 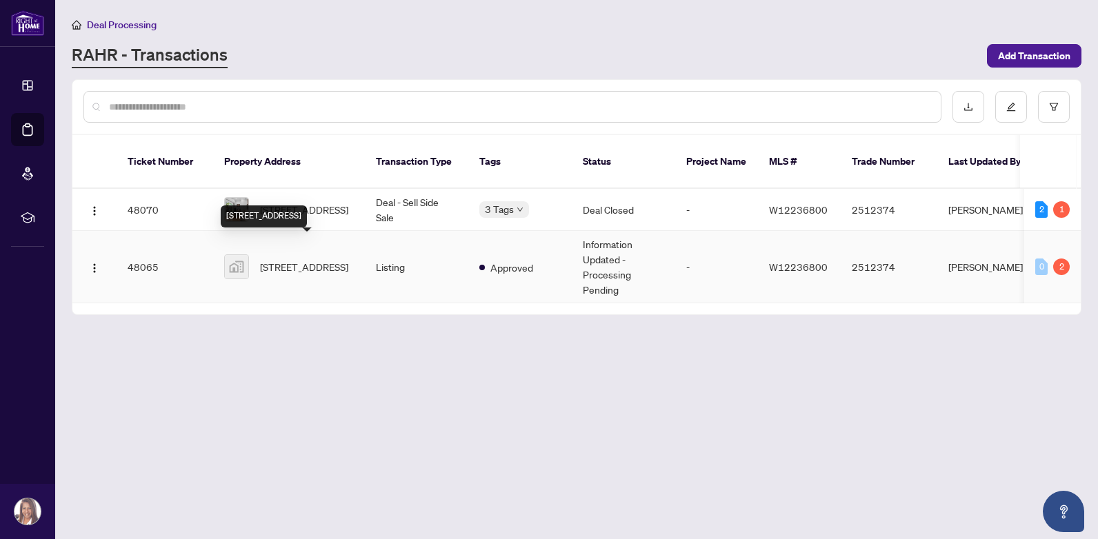 What do you see at coordinates (77, 25) in the screenshot?
I see `span: home` at bounding box center [77, 25].